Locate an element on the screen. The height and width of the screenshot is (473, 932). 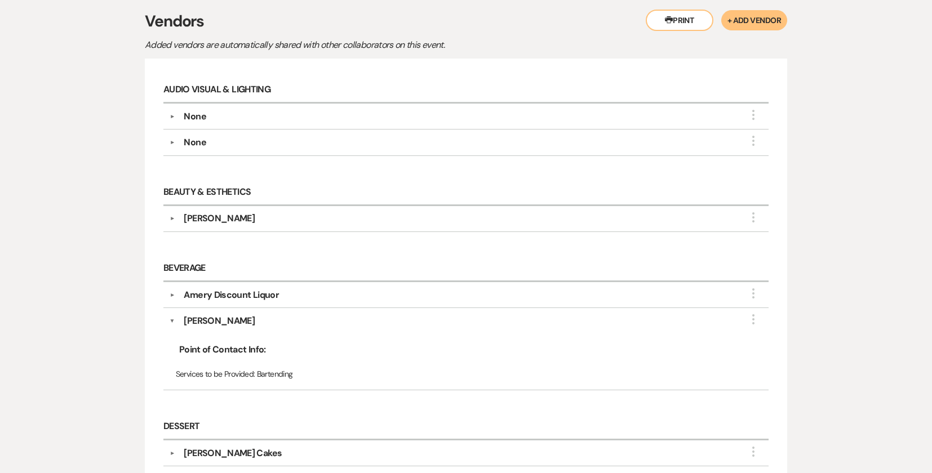
h6: Beauty & Esthetics is located at coordinates (466, 193).